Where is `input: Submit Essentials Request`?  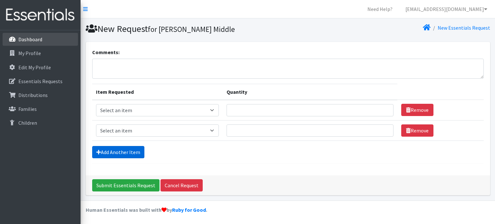 input: Submit Essentials Request is located at coordinates (126, 185).